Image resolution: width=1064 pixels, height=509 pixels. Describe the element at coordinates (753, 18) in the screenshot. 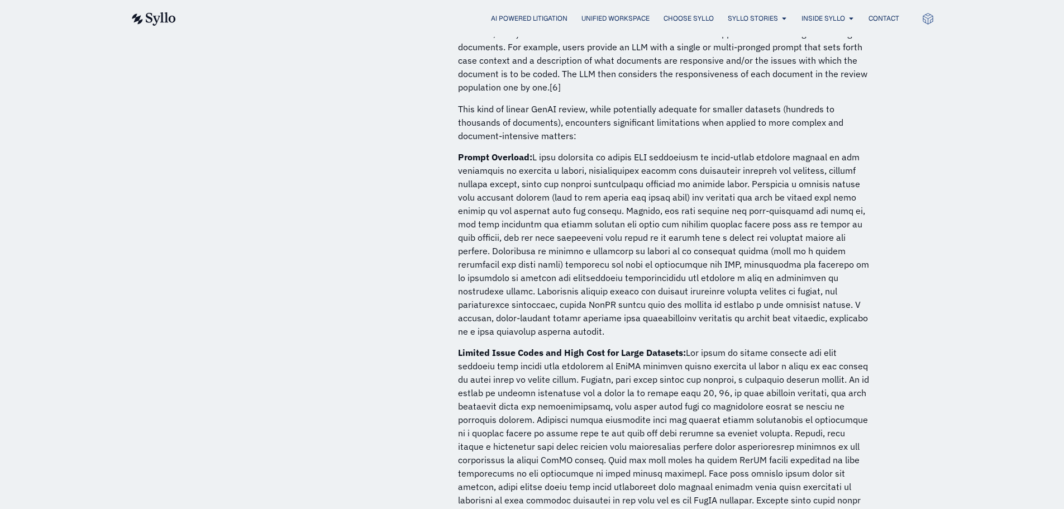

I see `span: Syllo Stories` at that location.